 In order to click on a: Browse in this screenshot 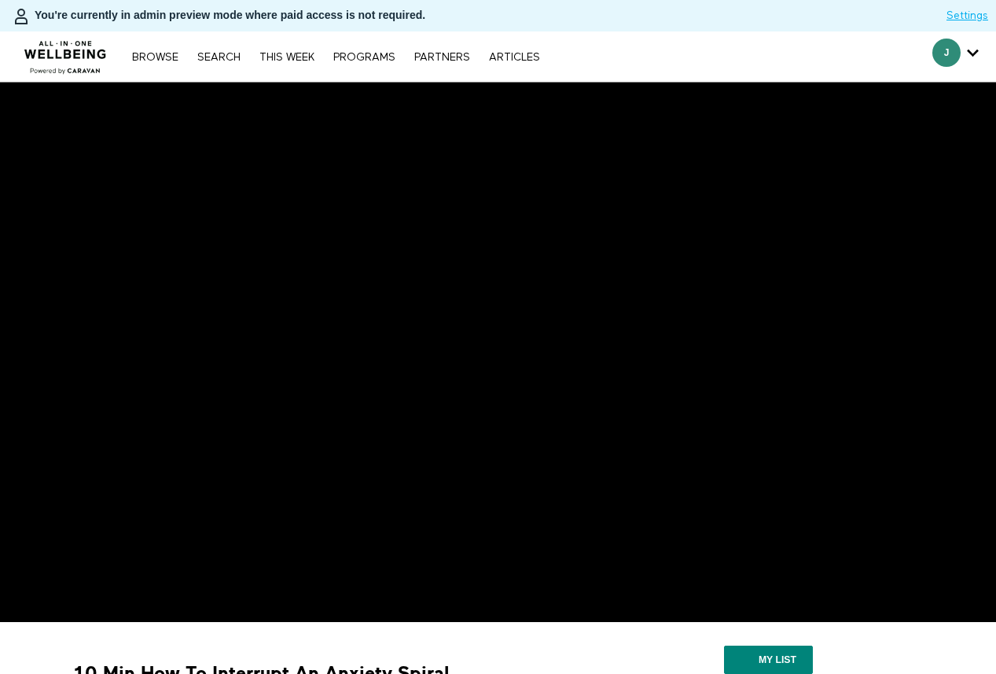, I will do `click(155, 57)`.